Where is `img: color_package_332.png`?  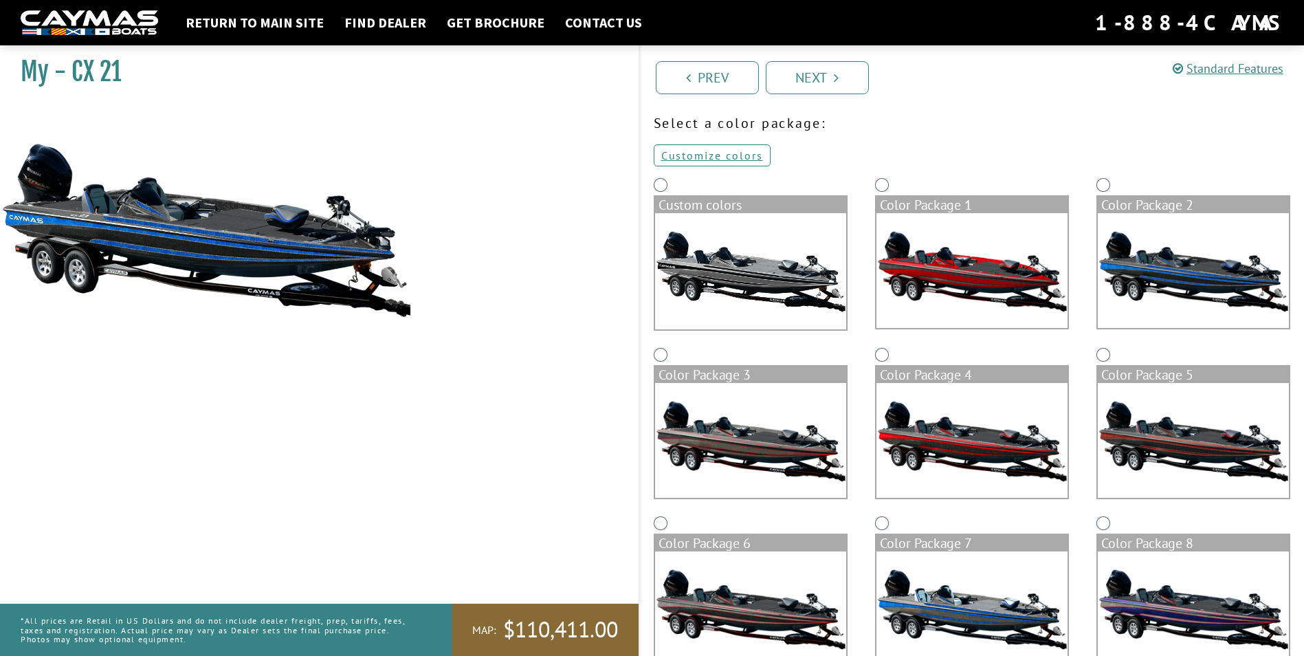 img: color_package_332.png is located at coordinates (972, 270).